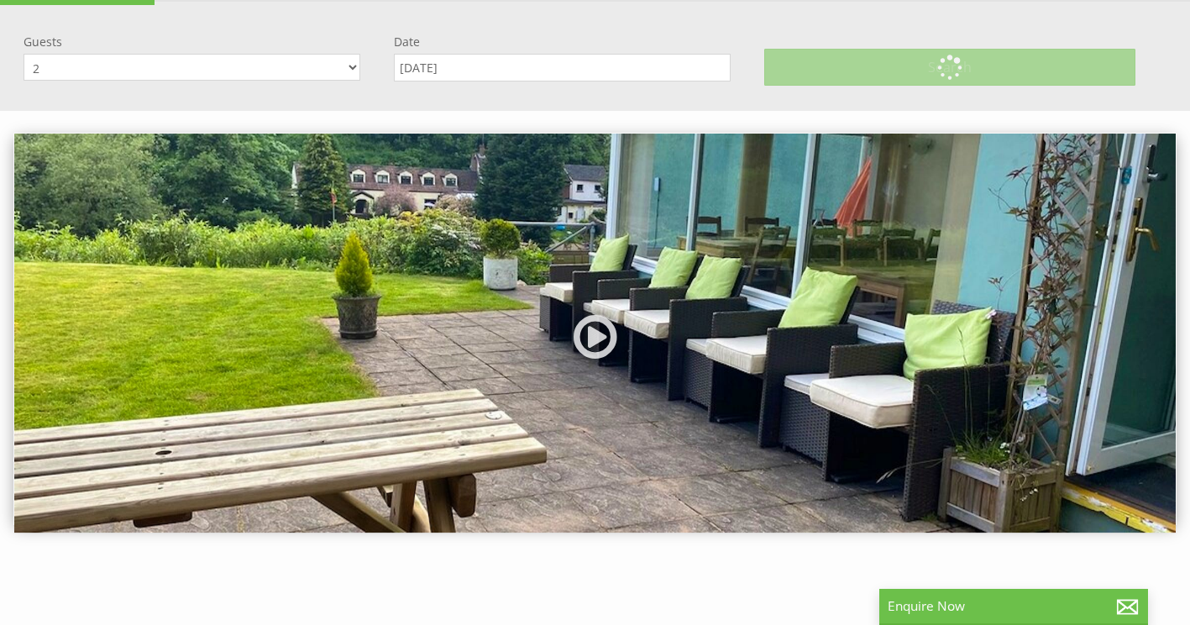 This screenshot has height=625, width=1190. I want to click on input: Arrival Date, so click(562, 67).